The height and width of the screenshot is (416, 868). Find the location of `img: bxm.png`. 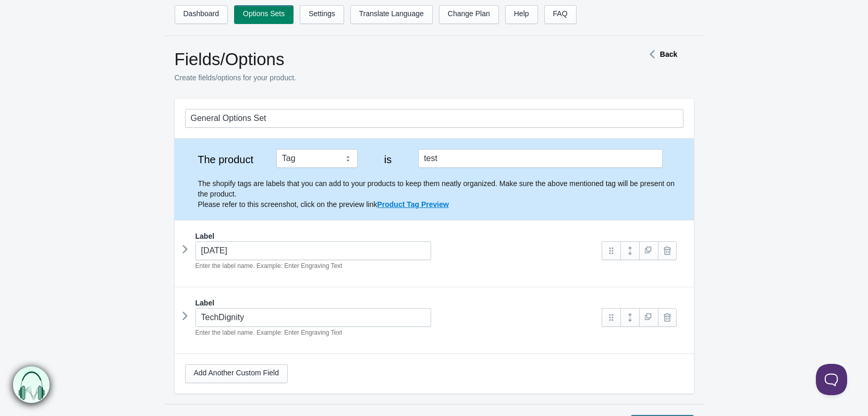

img: bxm.png is located at coordinates (31, 385).